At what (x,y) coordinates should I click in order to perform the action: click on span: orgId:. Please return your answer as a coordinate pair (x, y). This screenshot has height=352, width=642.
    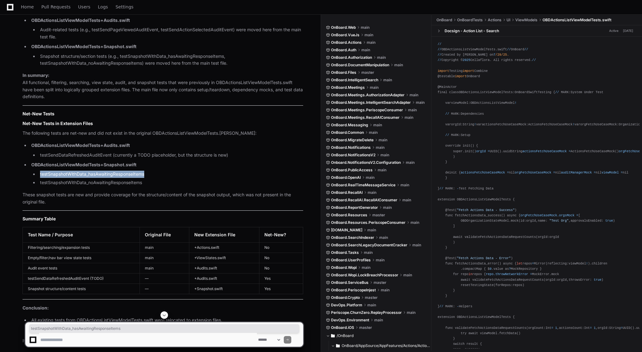
    Looking at the image, I should click on (551, 280).